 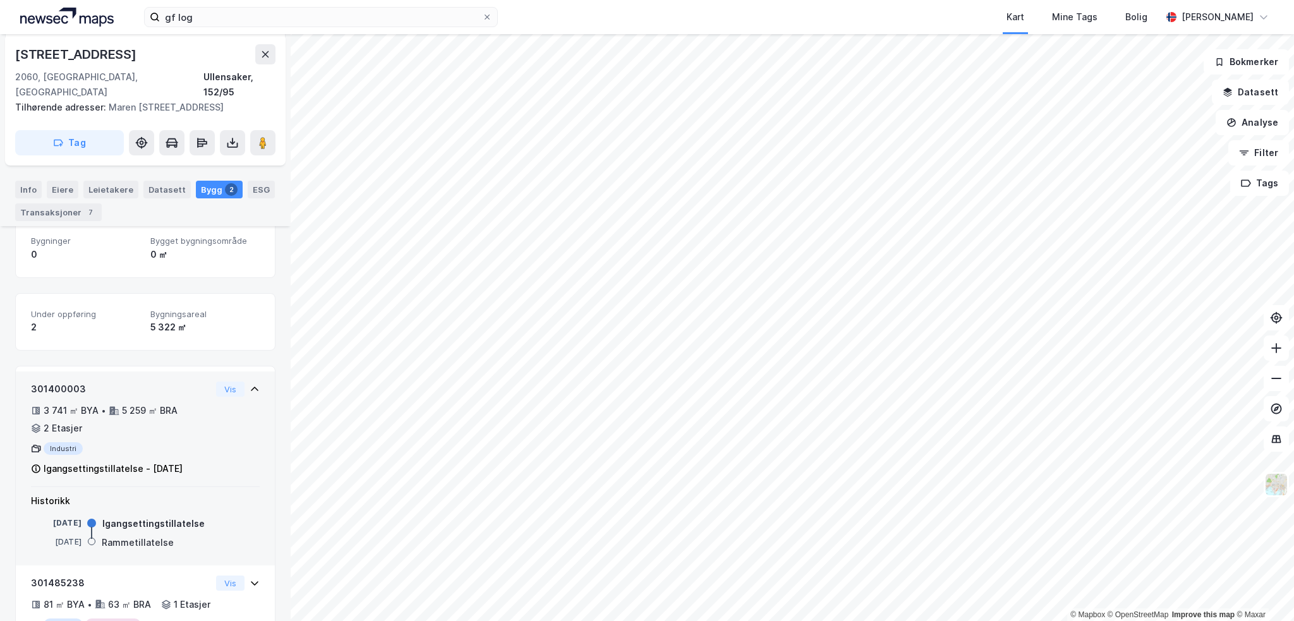 I want to click on div: 81 ㎡ BYA, so click(x=64, y=604).